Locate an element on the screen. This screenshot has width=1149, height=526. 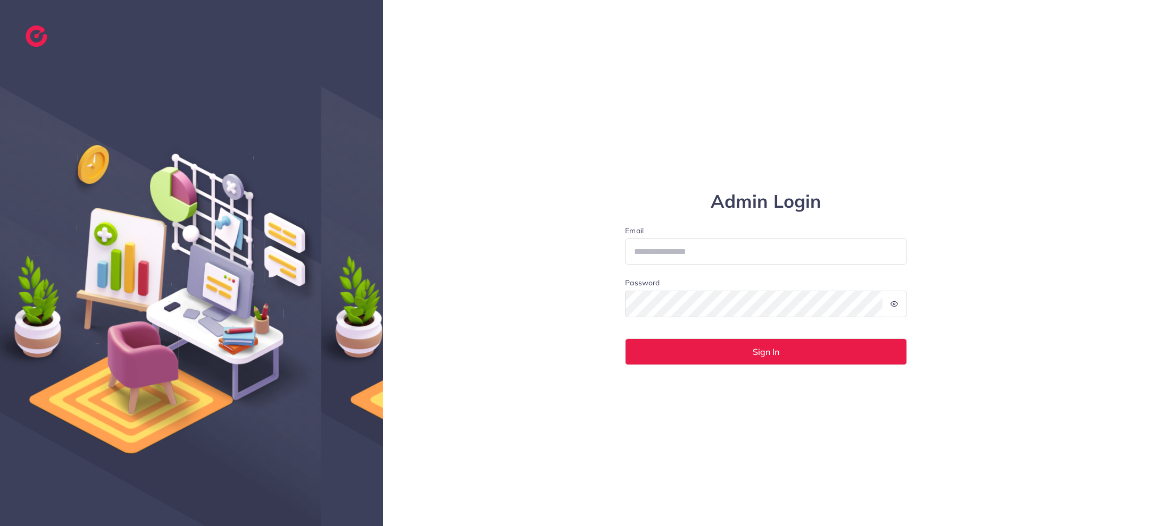
label: Email is located at coordinates (766, 231).